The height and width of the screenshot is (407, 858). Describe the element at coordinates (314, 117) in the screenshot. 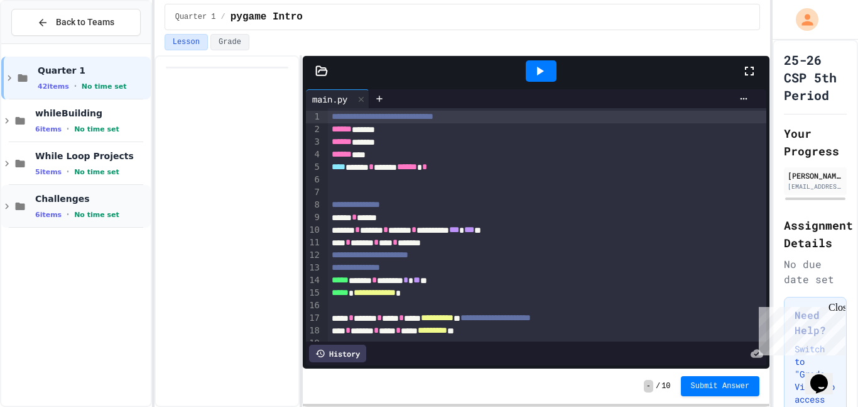

I see `div: 1` at that location.